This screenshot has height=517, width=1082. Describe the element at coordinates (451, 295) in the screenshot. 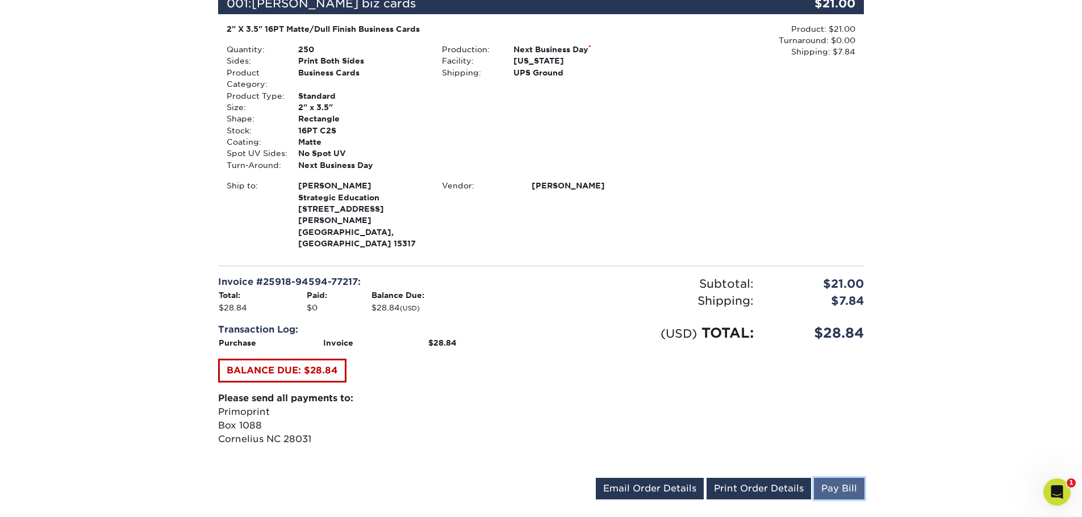

I see `th: Balance Due:` at that location.